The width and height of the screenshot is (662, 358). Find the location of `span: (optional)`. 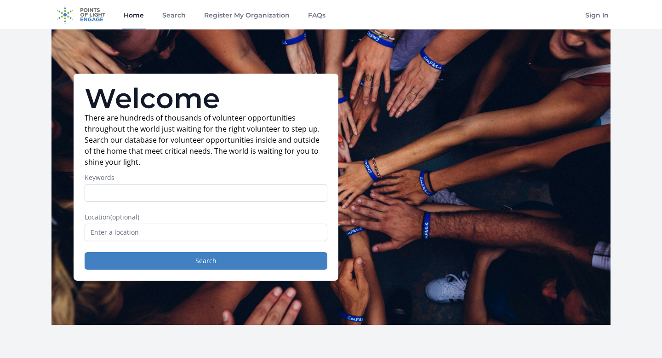

span: (optional) is located at coordinates (125, 217).